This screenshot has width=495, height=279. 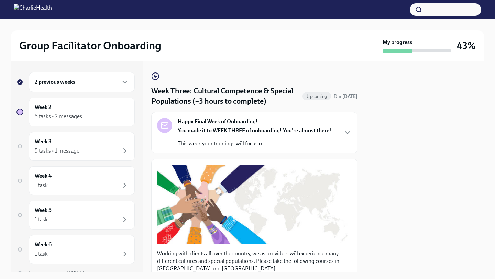 What do you see at coordinates (76, 215) in the screenshot?
I see `a: Week 51 task` at bounding box center [76, 215].